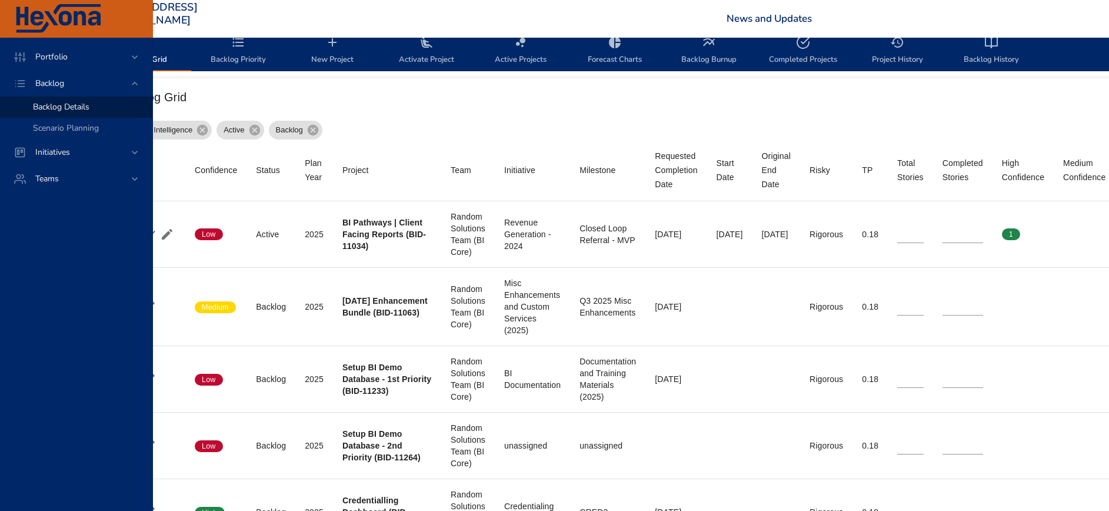  I want to click on div: Initiative, so click(520, 170).